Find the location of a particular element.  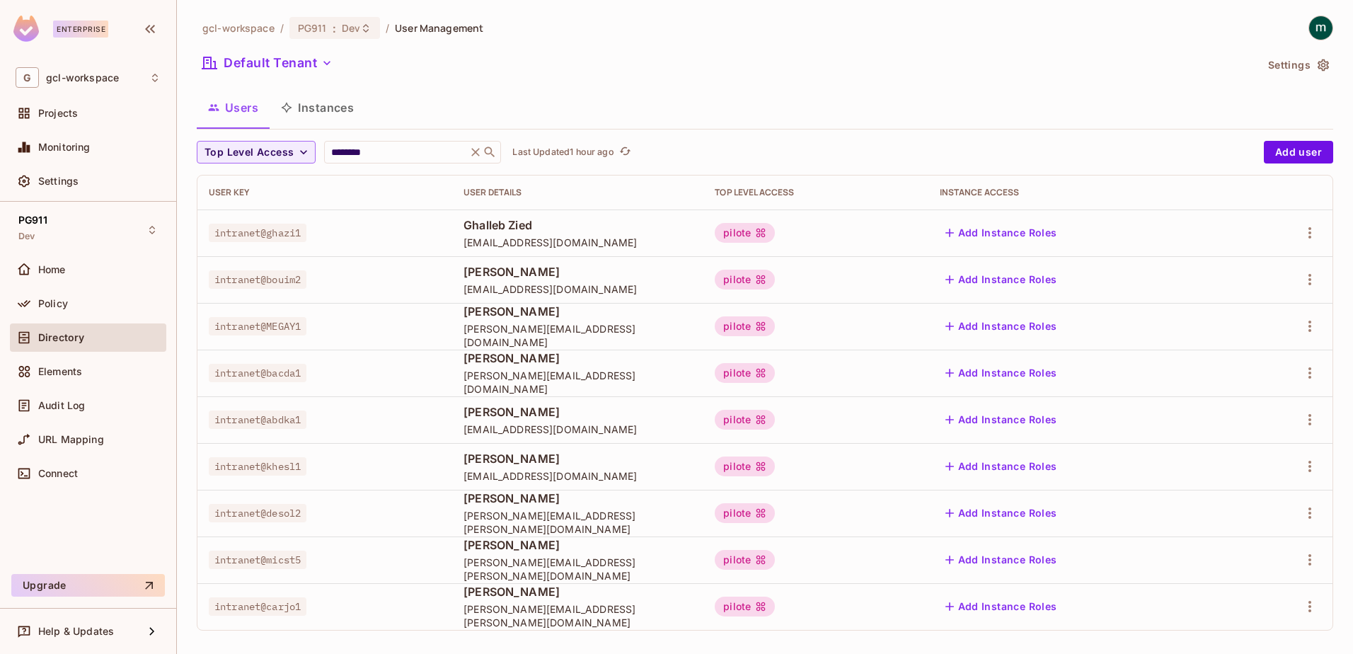

span: intranet@abdka1 is located at coordinates (258, 420).